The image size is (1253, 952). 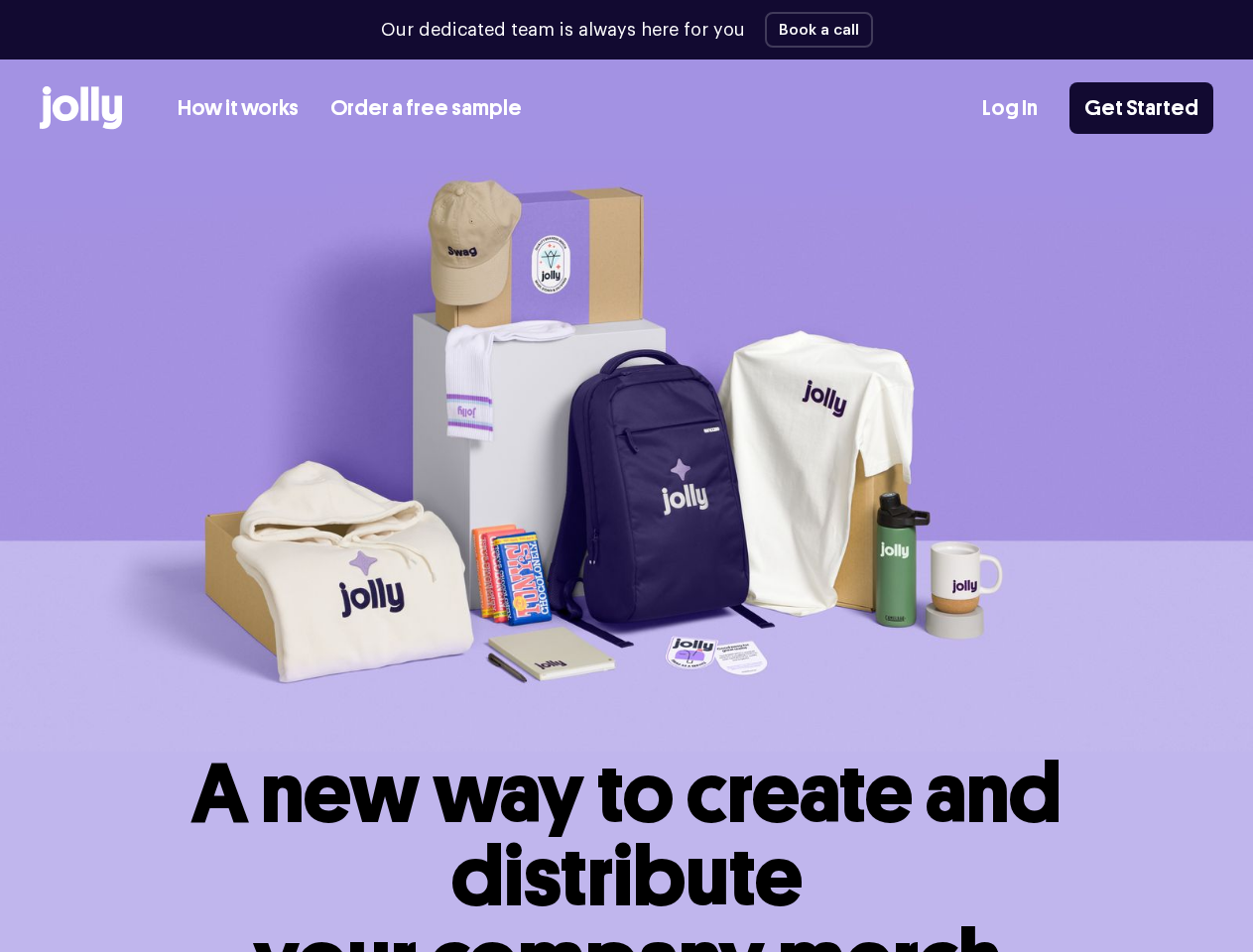 What do you see at coordinates (426, 108) in the screenshot?
I see `a: Order a free sample` at bounding box center [426, 108].